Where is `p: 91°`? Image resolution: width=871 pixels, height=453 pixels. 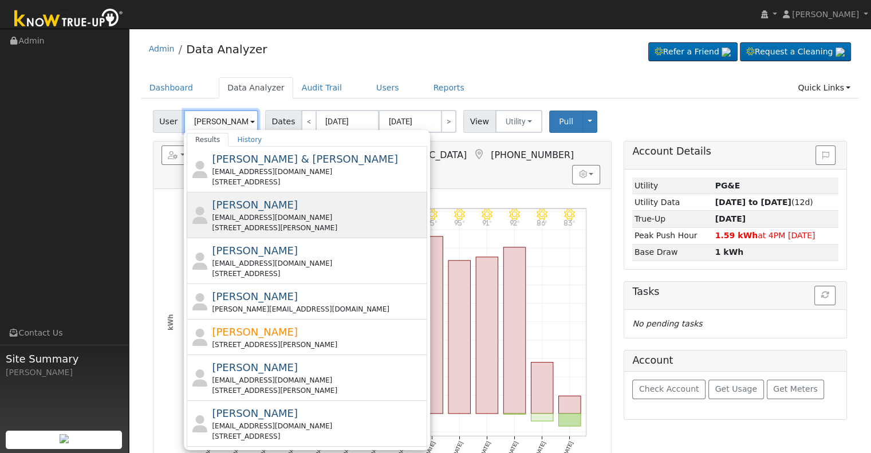 p: 91° is located at coordinates (488, 223).